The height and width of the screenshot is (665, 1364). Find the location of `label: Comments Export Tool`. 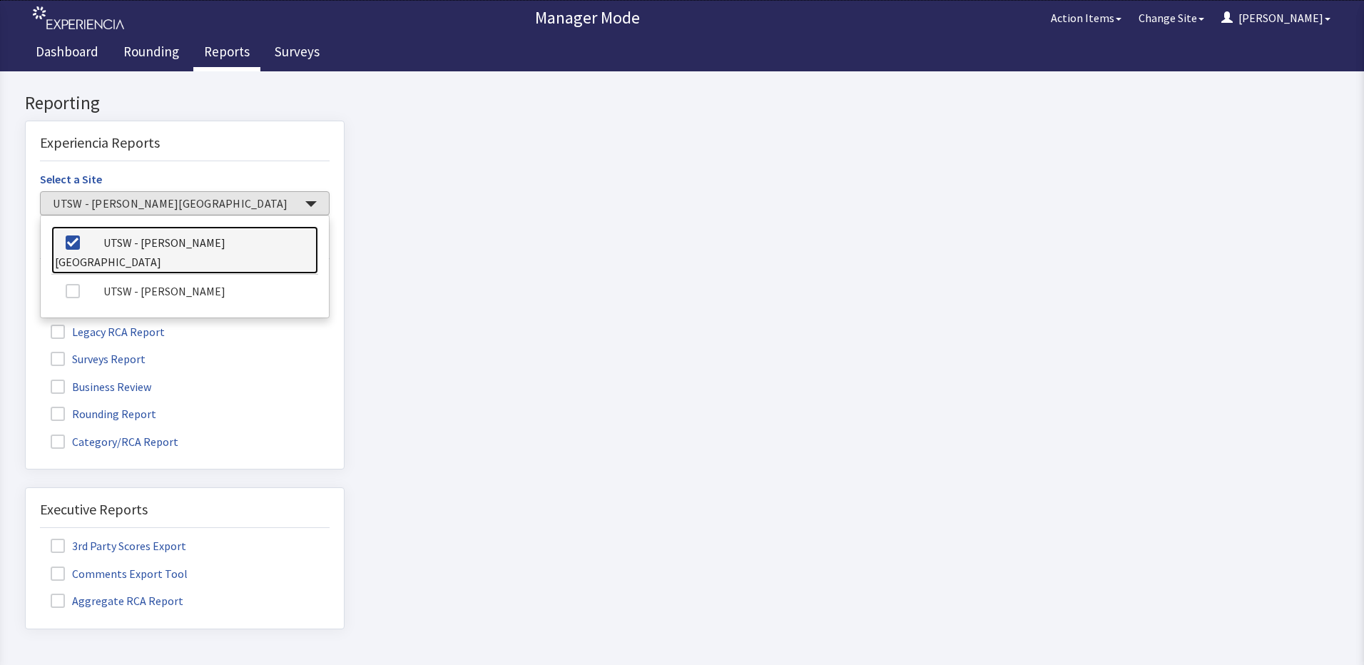

label: Comments Export Tool is located at coordinates (121, 501).